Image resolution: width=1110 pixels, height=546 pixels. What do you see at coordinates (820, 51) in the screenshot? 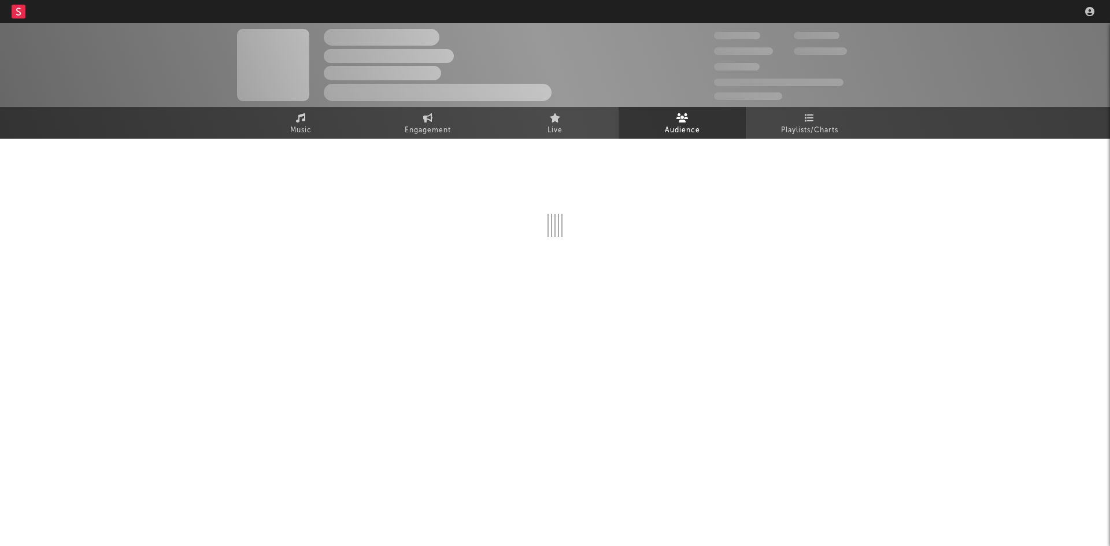
I see `span: 1,000,000` at bounding box center [820, 51].